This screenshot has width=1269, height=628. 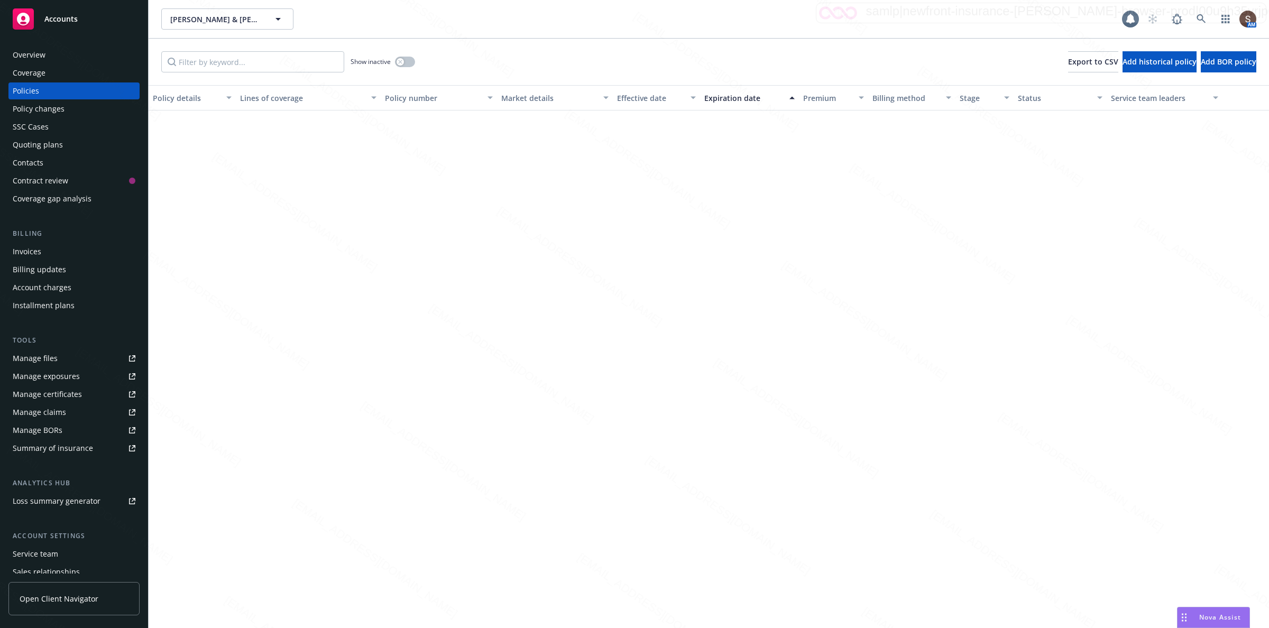 I want to click on div: Coverage, so click(x=29, y=73).